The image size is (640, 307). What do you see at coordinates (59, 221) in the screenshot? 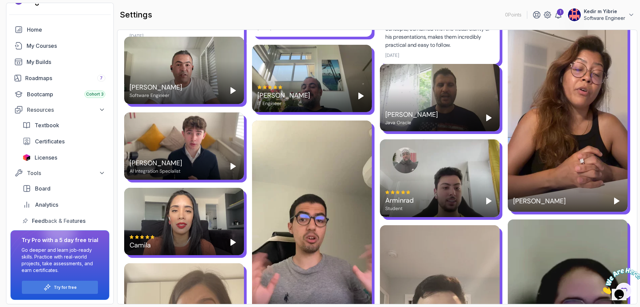
I see `span: Feedback & Features` at bounding box center [59, 221].